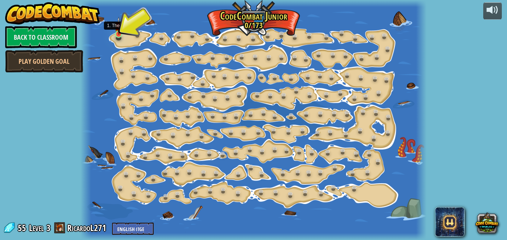 This screenshot has height=240, width=507. Describe the element at coordinates (41, 37) in the screenshot. I see `a: Back to Classroom` at that location.